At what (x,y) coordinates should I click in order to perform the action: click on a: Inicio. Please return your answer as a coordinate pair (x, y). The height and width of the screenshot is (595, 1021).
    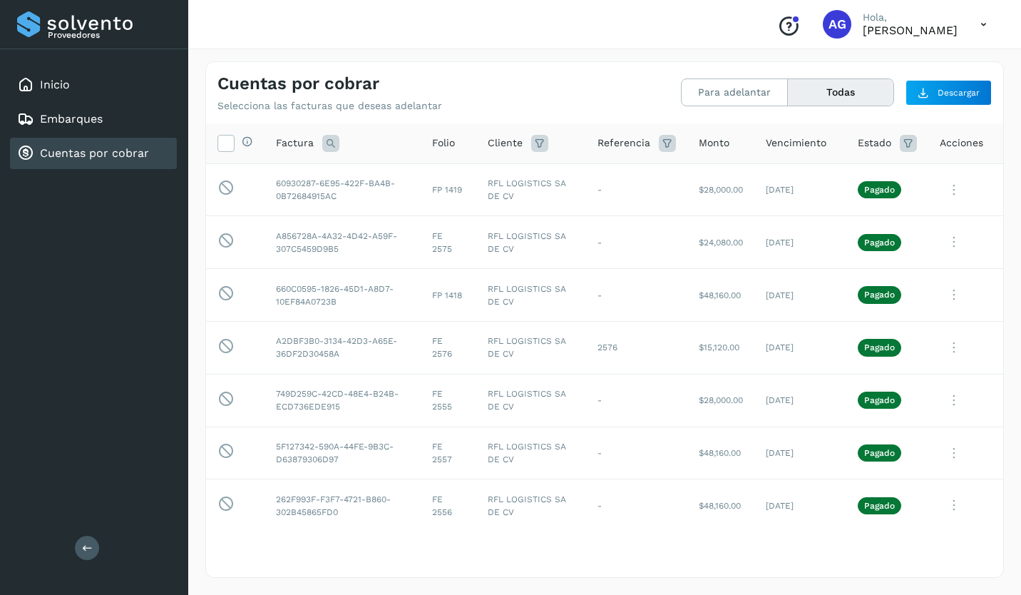
    Looking at the image, I should click on (55, 84).